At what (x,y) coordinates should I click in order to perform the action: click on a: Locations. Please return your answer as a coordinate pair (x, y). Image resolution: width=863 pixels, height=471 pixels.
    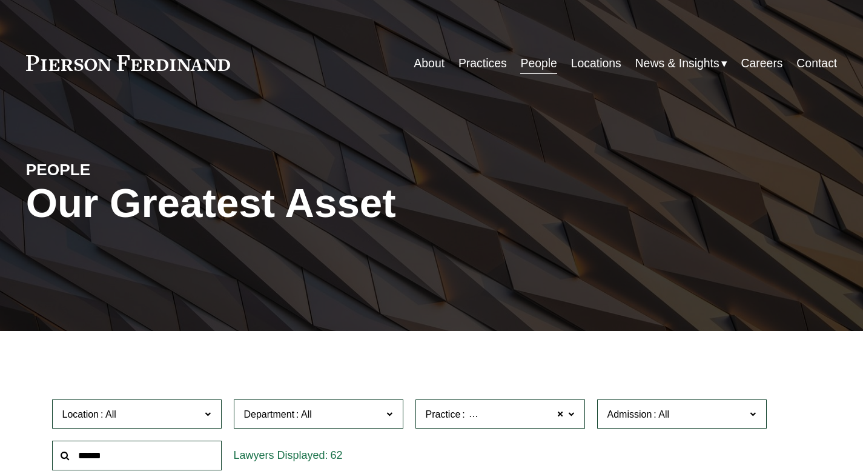
    Looking at the image, I should click on (596, 63).